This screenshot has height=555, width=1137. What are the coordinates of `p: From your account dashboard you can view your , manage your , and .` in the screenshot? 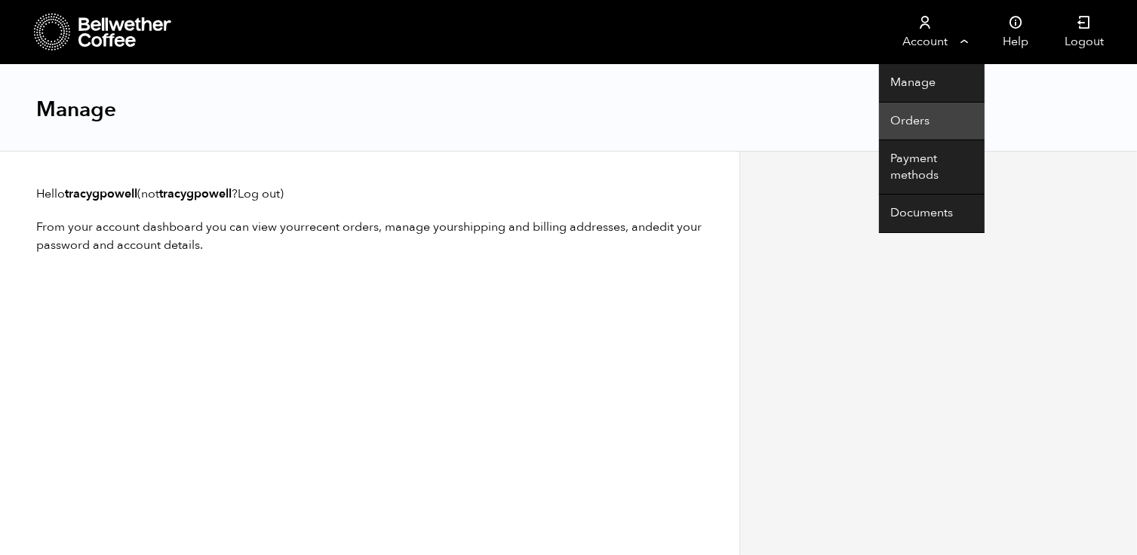 It's located at (370, 236).